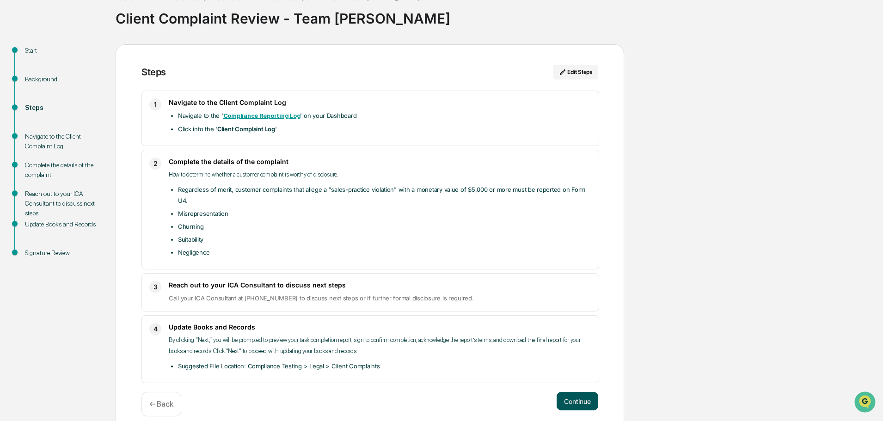 This screenshot has height=421, width=883. I want to click on a: 🔎Data Lookup, so click(34, 139).